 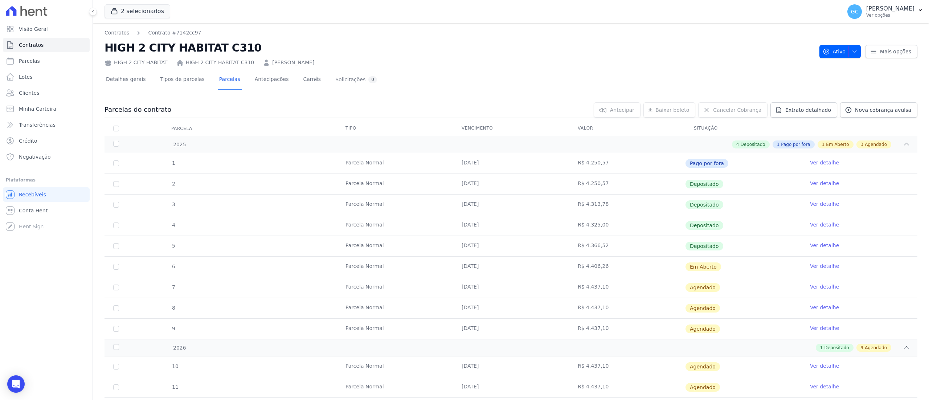 I want to click on span: 4, so click(x=738, y=144).